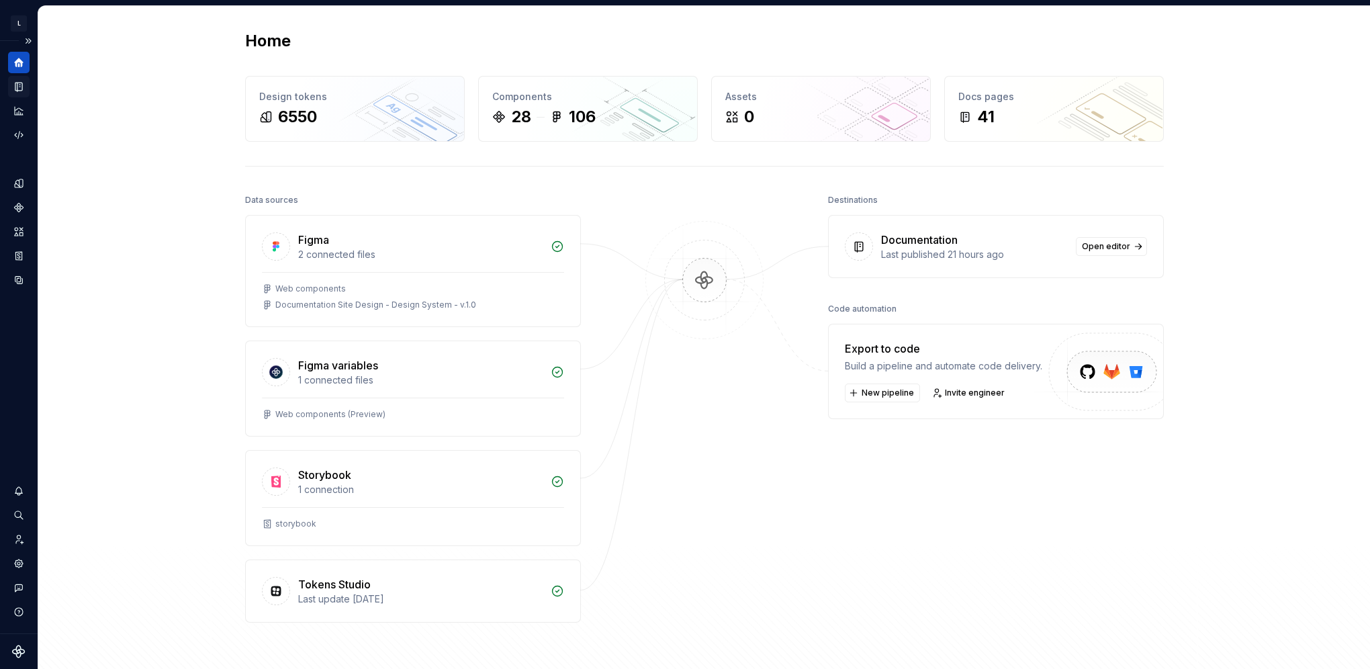  Describe the element at coordinates (19, 23) in the screenshot. I see `button: L` at that location.